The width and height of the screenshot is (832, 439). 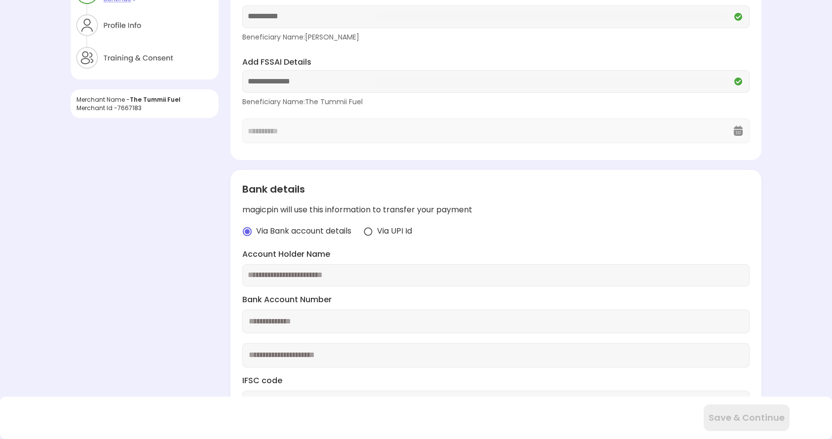 I want to click on div: magicpin will use this information to transfer your payment, so click(x=496, y=210).